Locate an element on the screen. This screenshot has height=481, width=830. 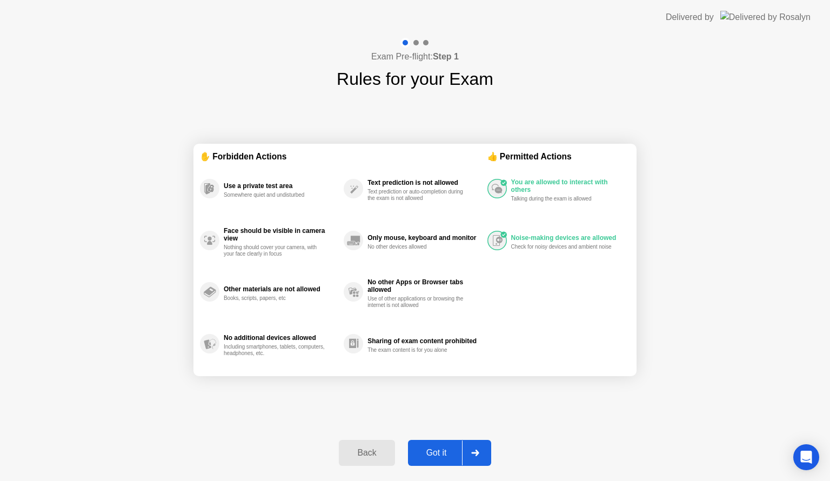
div: ✋ Forbidden Actions is located at coordinates (344, 156).